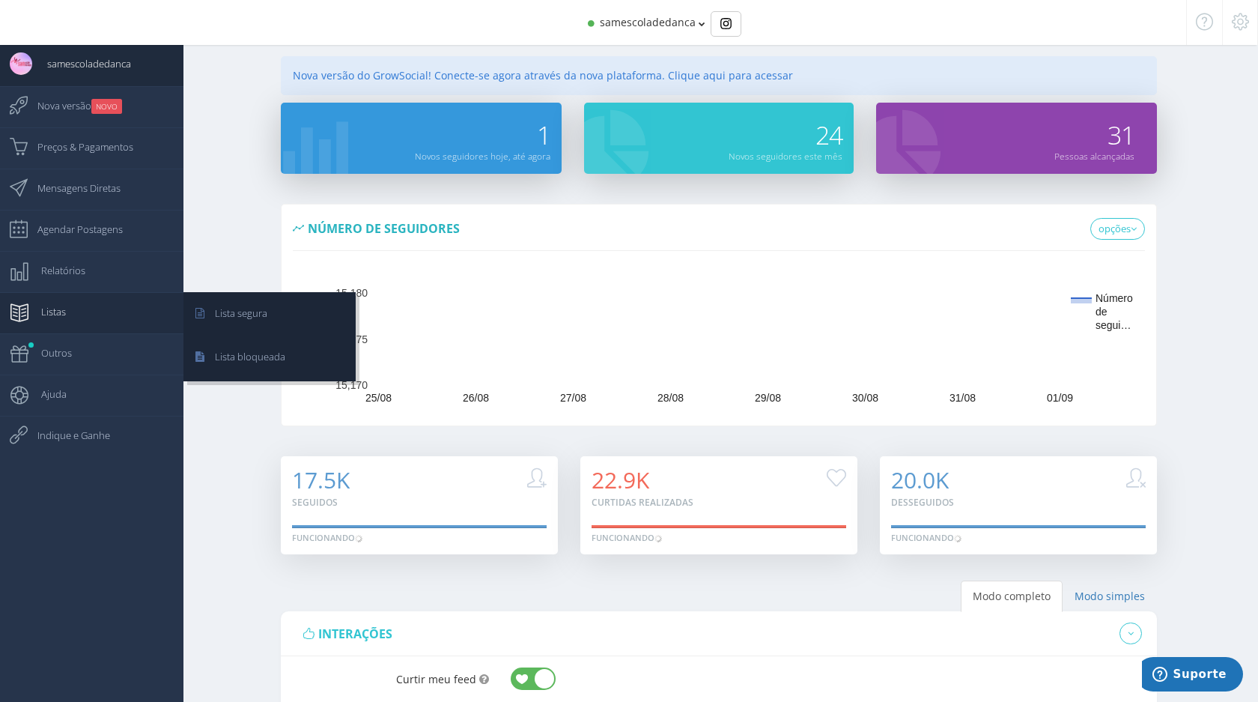 This screenshot has height=702, width=1258. I want to click on span: Lista bloqueada, so click(243, 357).